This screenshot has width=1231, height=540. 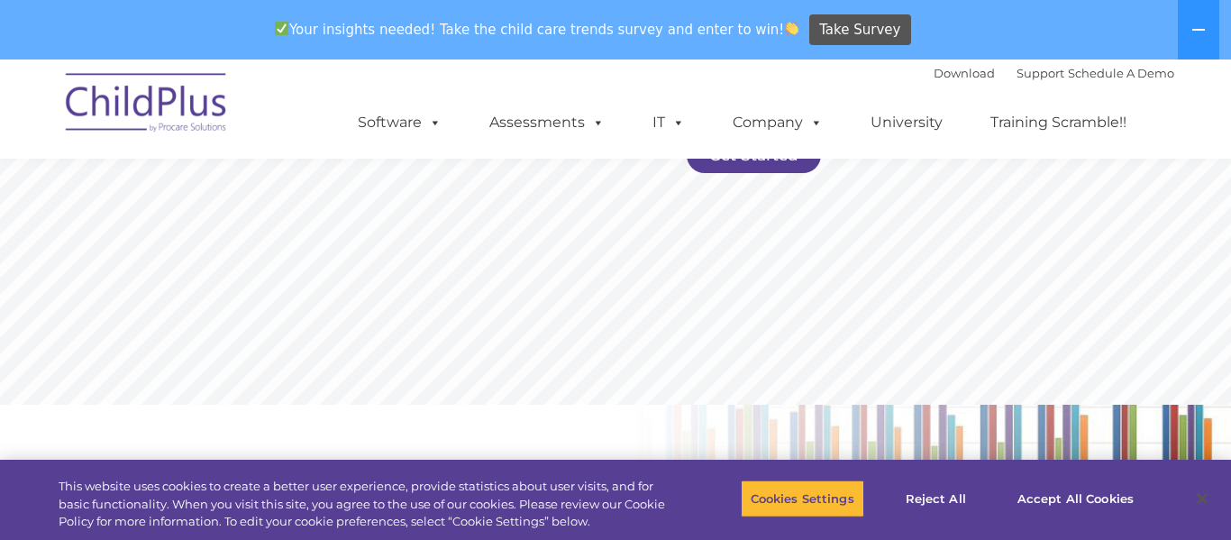 What do you see at coordinates (1040, 73) in the screenshot?
I see `a: Support` at bounding box center [1040, 73].